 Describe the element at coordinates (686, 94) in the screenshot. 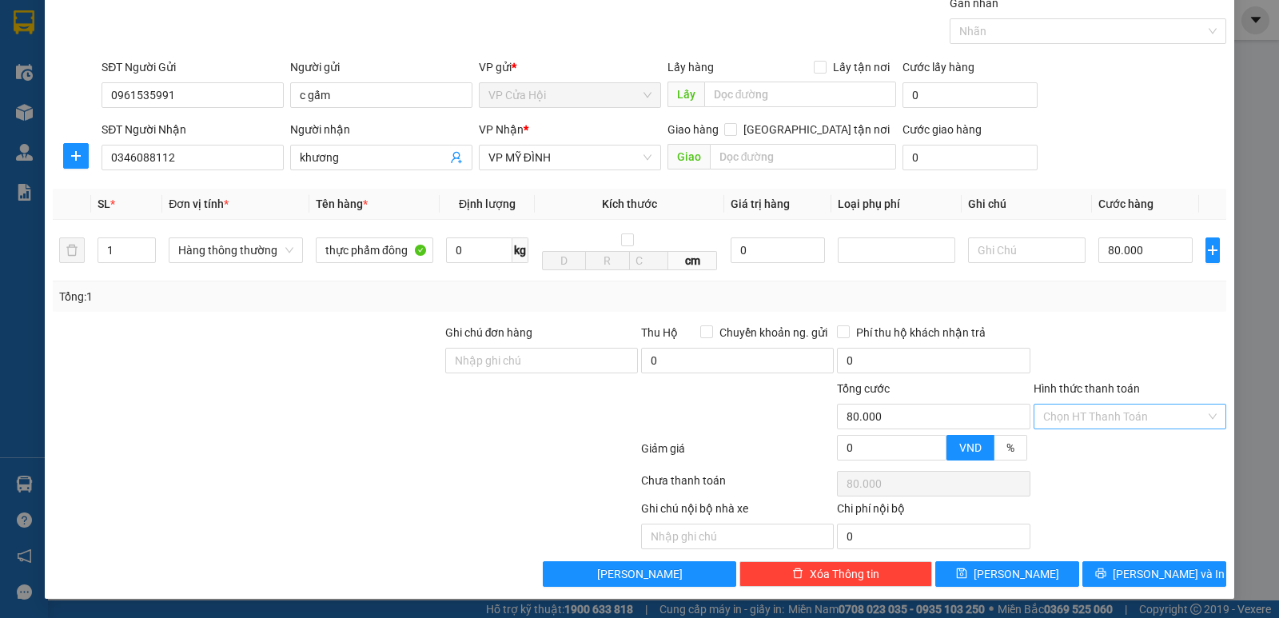

I see `span: Lấy` at that location.